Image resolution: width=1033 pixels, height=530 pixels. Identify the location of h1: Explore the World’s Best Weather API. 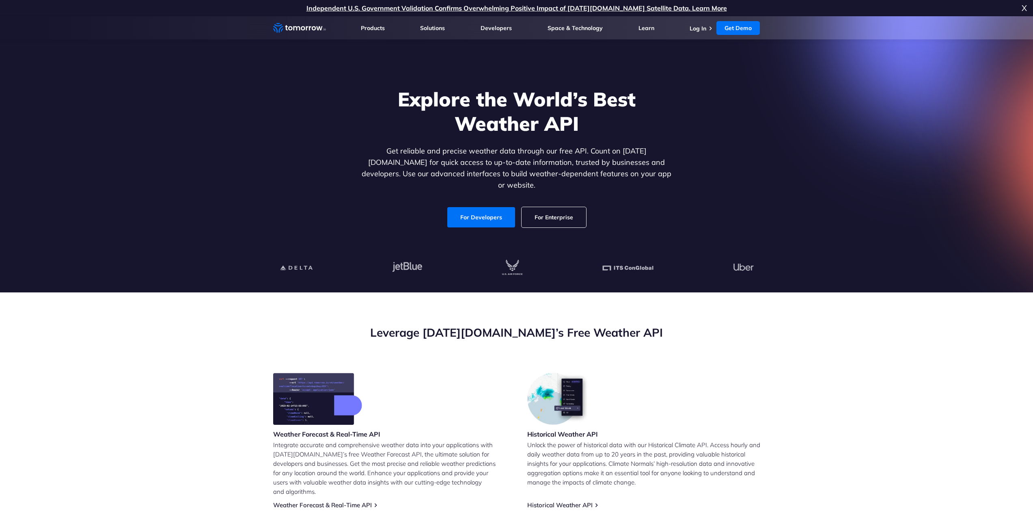
(517, 111).